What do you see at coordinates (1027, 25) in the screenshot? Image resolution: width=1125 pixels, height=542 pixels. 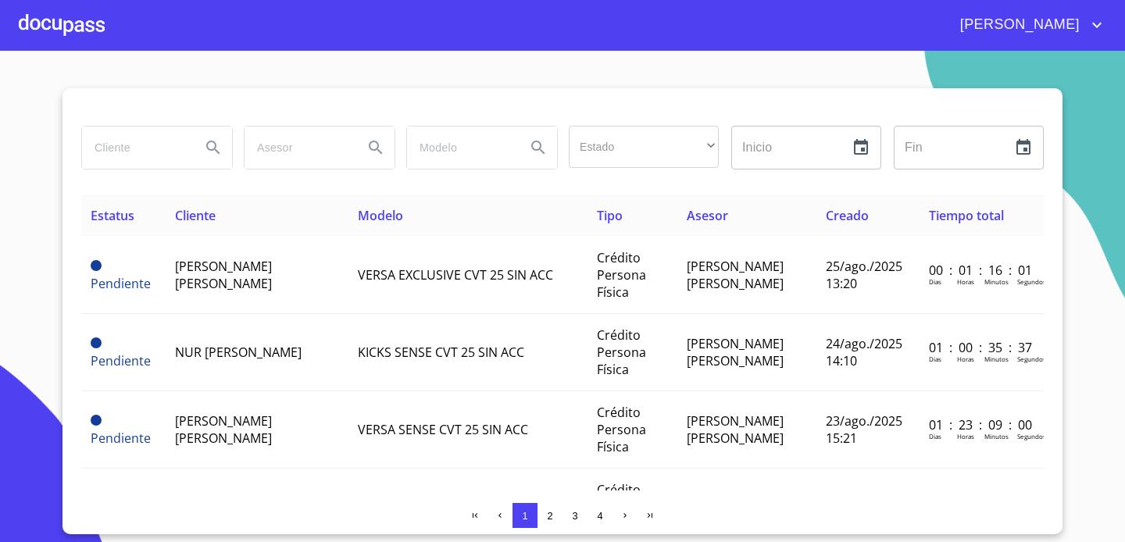 I see `button: account of current user` at bounding box center [1027, 25].